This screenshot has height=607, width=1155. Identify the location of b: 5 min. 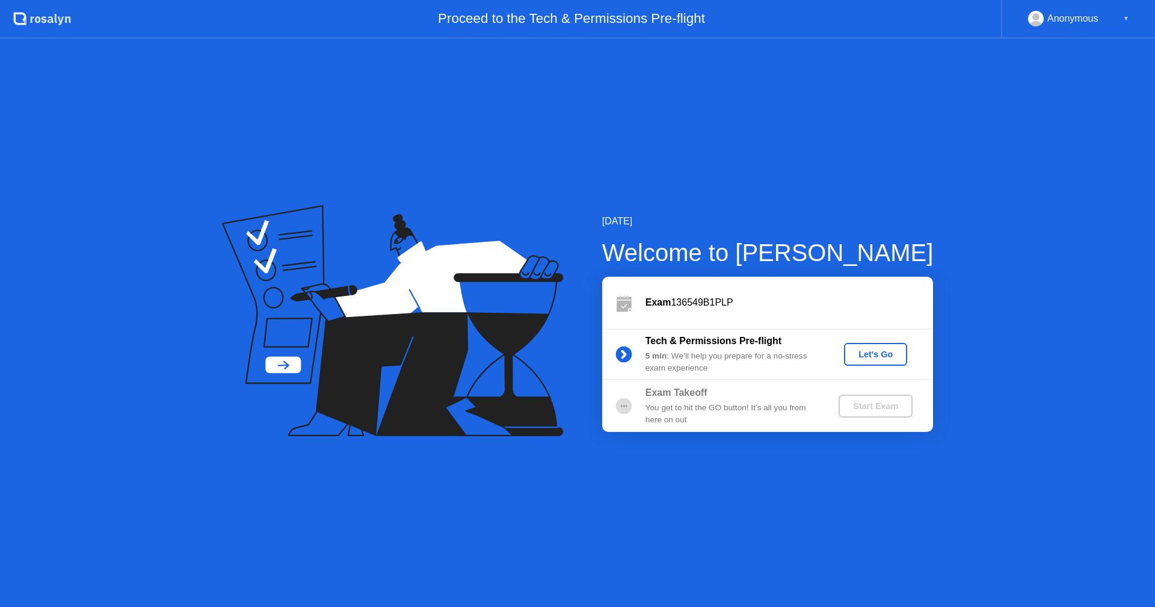
(656, 355).